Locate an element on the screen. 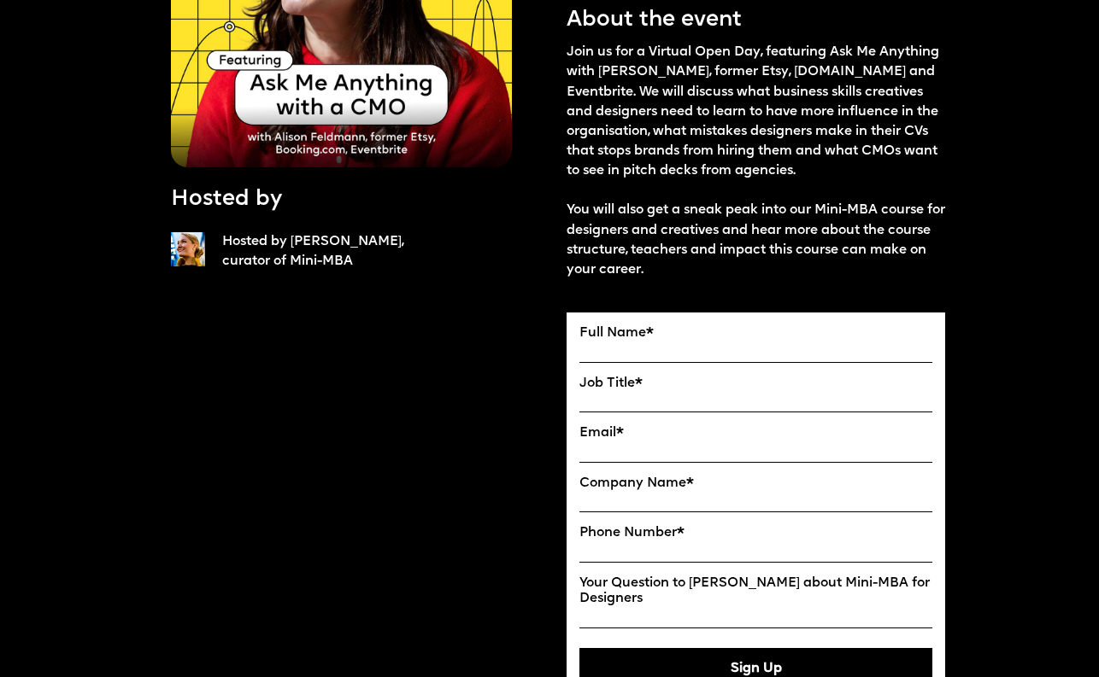 This screenshot has height=677, width=1099. p: Hosted by is located at coordinates (226, 200).